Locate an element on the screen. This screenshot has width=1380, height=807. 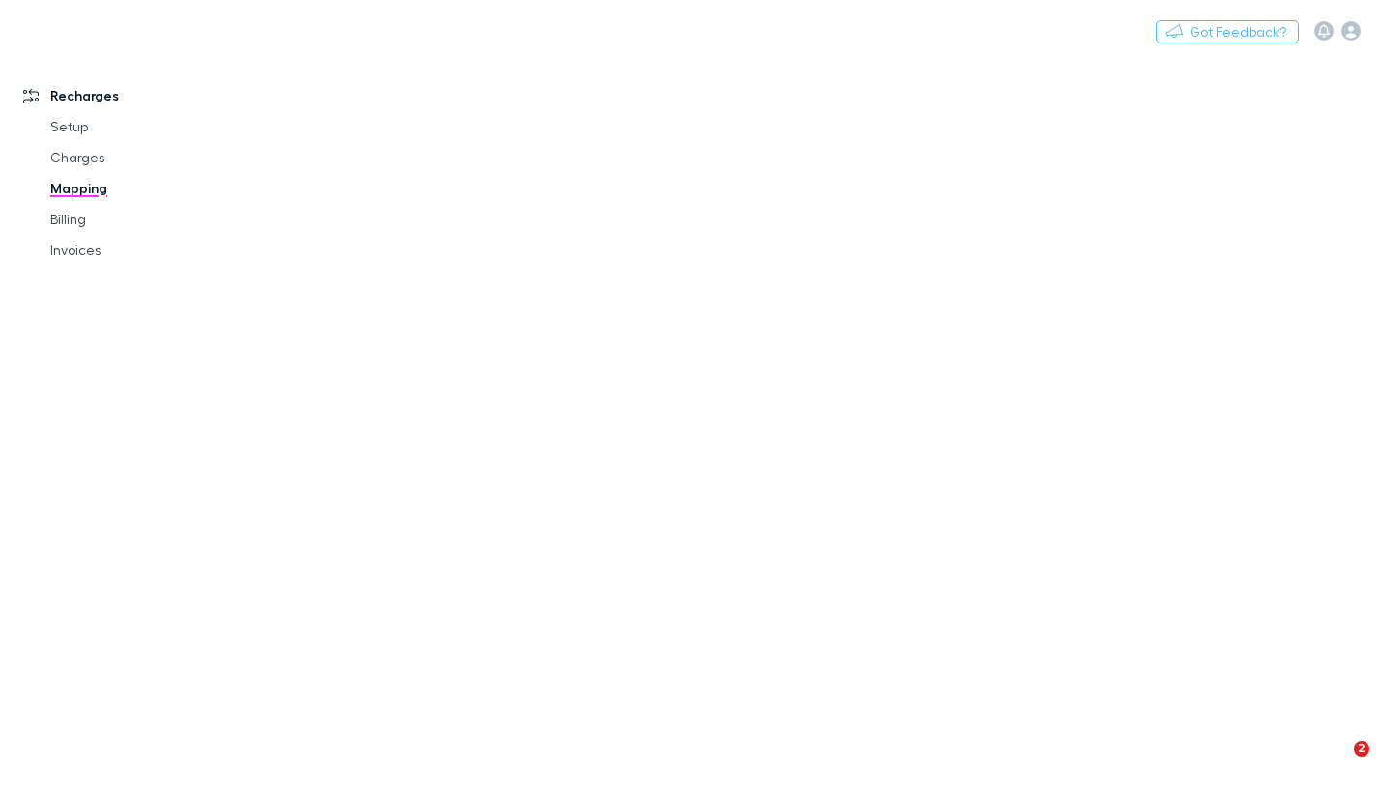
a: Mapping is located at coordinates (140, 188).